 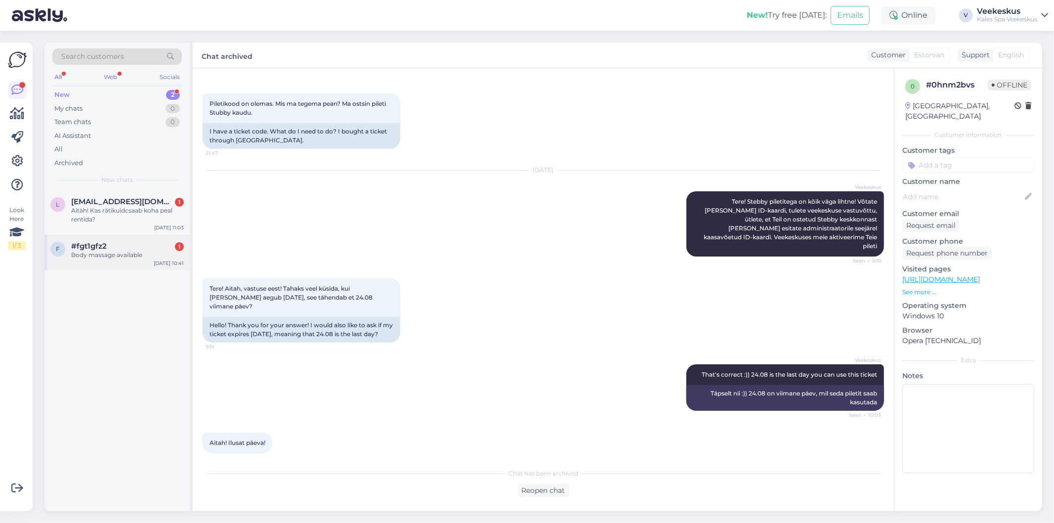 I want to click on div: Request email, so click(x=931, y=225).